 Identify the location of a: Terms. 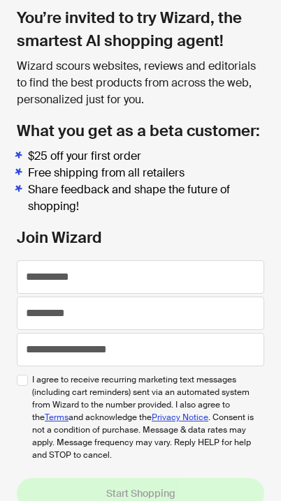
(57, 418).